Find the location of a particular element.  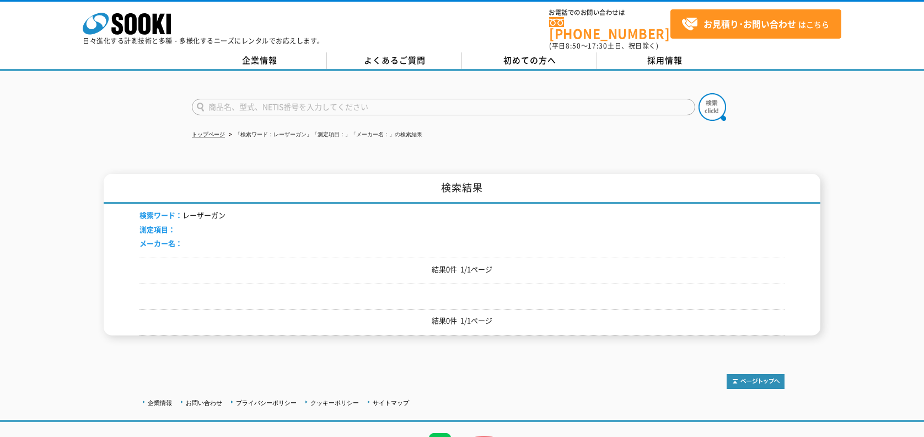

span: (平日 ～ 土日、祝日除く) is located at coordinates (604, 46).